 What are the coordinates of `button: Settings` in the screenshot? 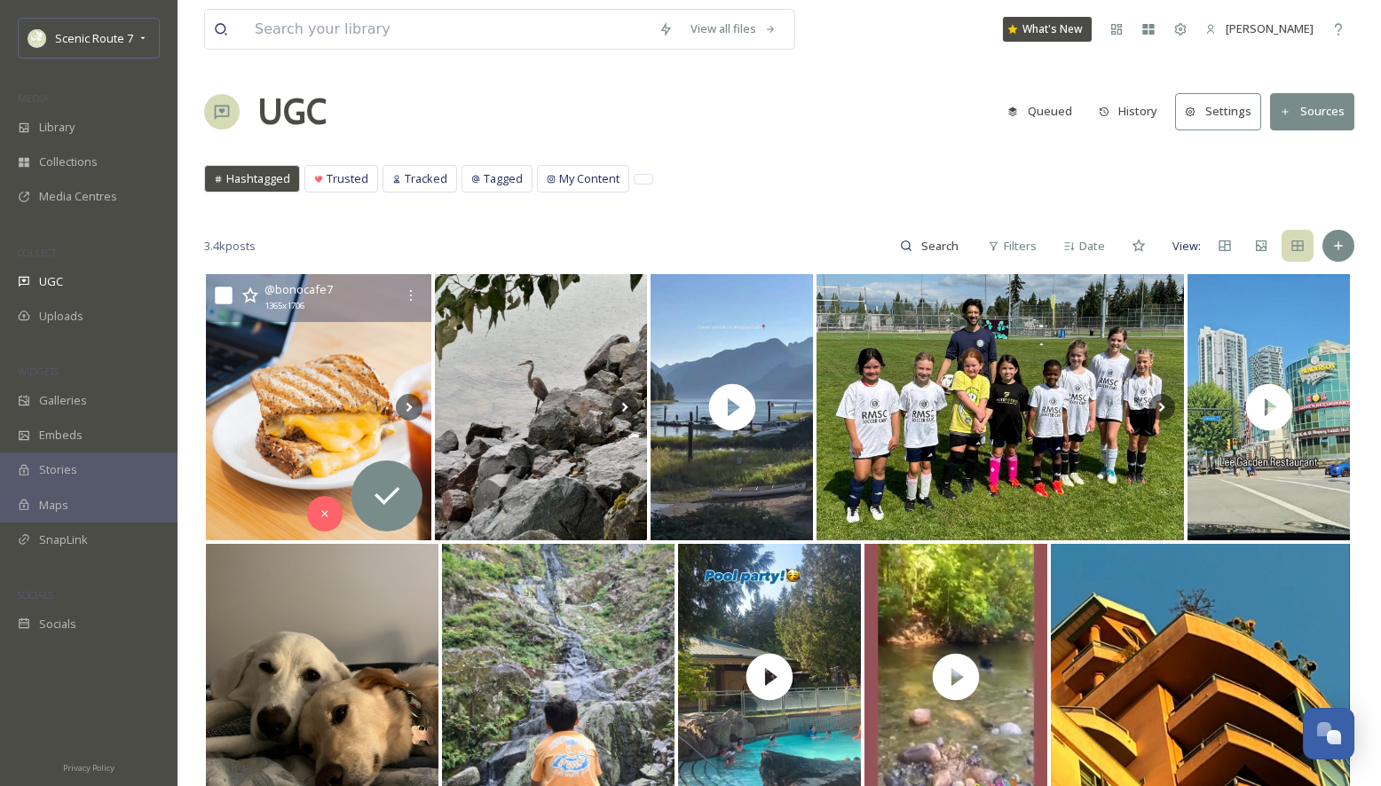 It's located at (1217, 111).